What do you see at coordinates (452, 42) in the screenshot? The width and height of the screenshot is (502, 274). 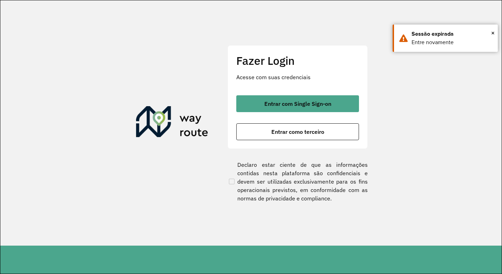 I see `div: Entre novamente` at bounding box center [452, 42].